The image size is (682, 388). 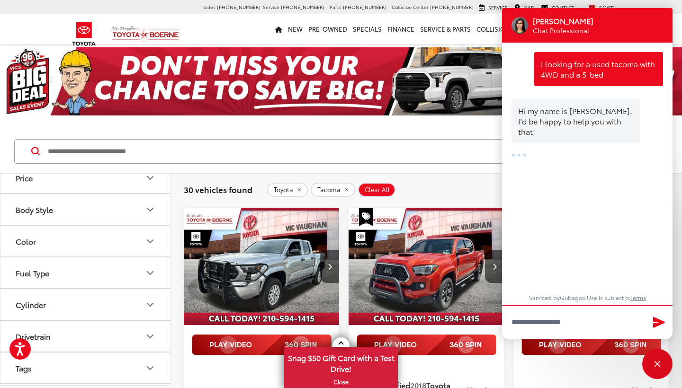 I want to click on button: remove Tacoma, so click(x=333, y=190).